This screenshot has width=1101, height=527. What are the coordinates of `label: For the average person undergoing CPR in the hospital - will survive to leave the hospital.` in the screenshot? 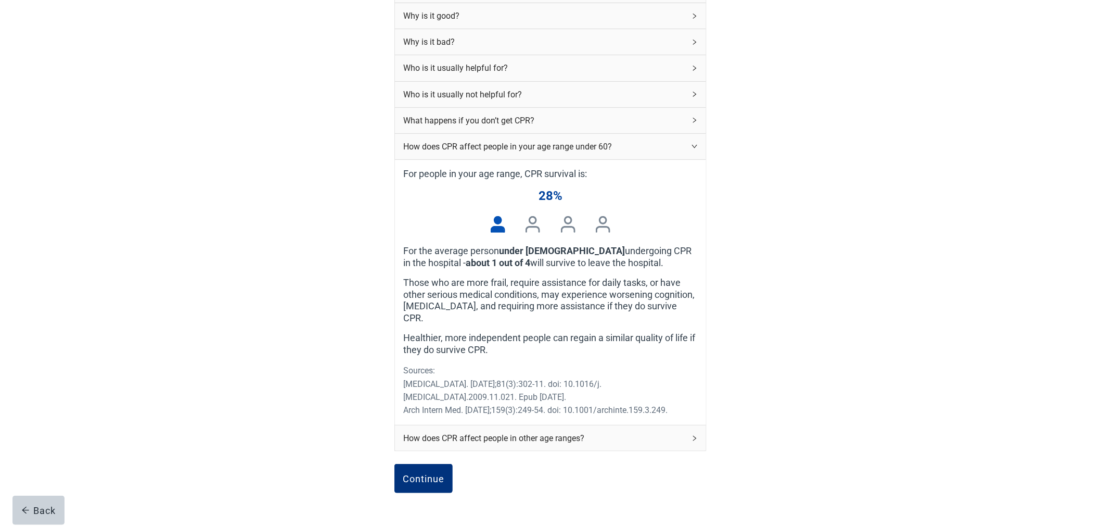 It's located at (551, 257).